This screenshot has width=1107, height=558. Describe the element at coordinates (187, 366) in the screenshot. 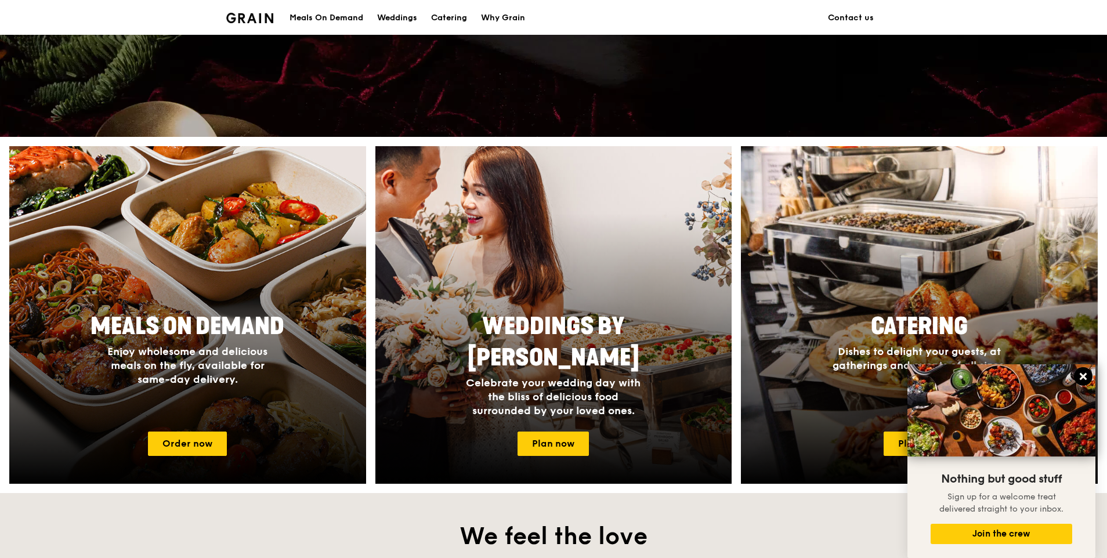

I see `span: Enjoy wholesome and delicious meals on the fly, available for same-day delivery.` at that location.